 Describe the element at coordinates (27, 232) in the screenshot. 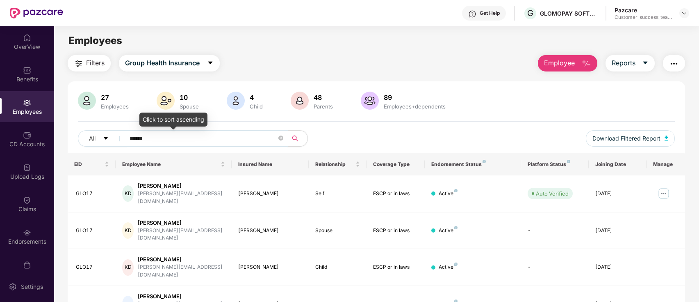

I see `img: svg+xml;base64,PHN2ZyBpZD0iRW5kb3JzZW1lbnRzIiB4bWxucz0iaHR0cDovL3d3dy53My5vcmcvMjAwMC9zdmciIHdpZH...` at that location.